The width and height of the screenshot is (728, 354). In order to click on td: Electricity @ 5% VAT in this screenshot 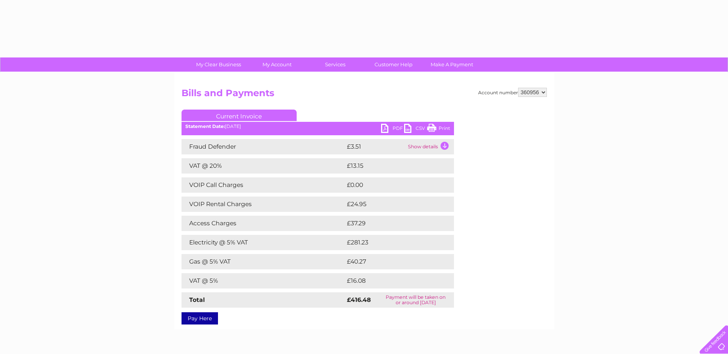, I will do `click(263, 243)`.